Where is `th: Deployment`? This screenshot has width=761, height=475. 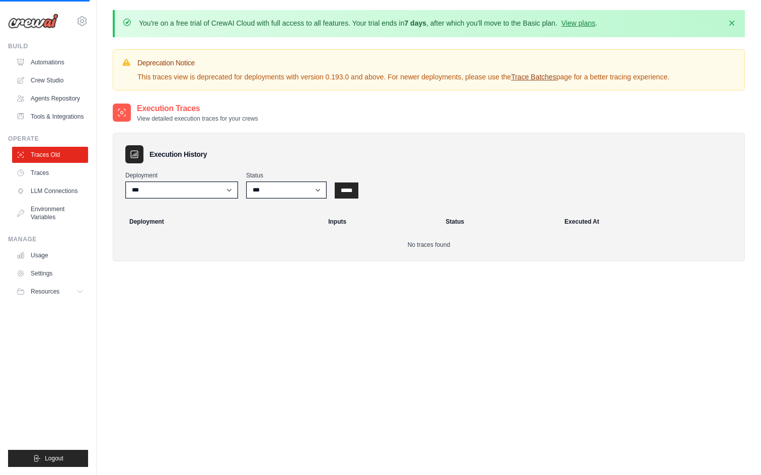 th: Deployment is located at coordinates (219, 222).